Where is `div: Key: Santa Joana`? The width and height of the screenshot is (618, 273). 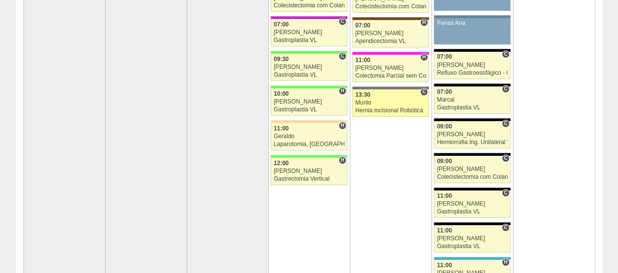 div: Key: Santa Joana is located at coordinates (390, 19).